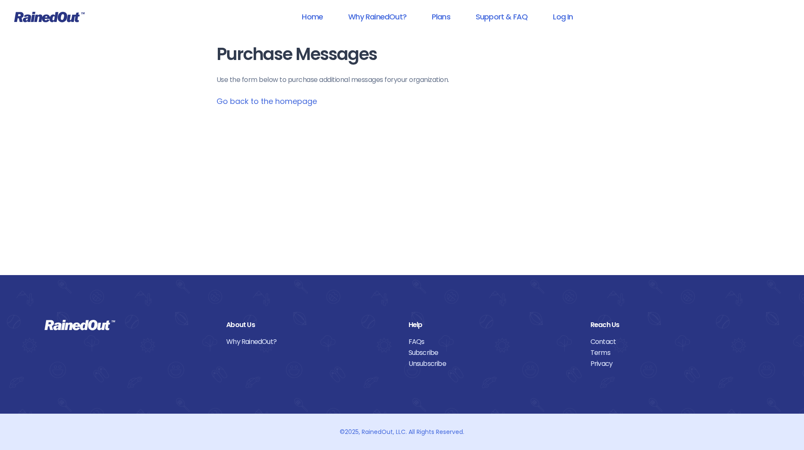 This screenshot has height=450, width=804. I want to click on a: FAQs, so click(493, 342).